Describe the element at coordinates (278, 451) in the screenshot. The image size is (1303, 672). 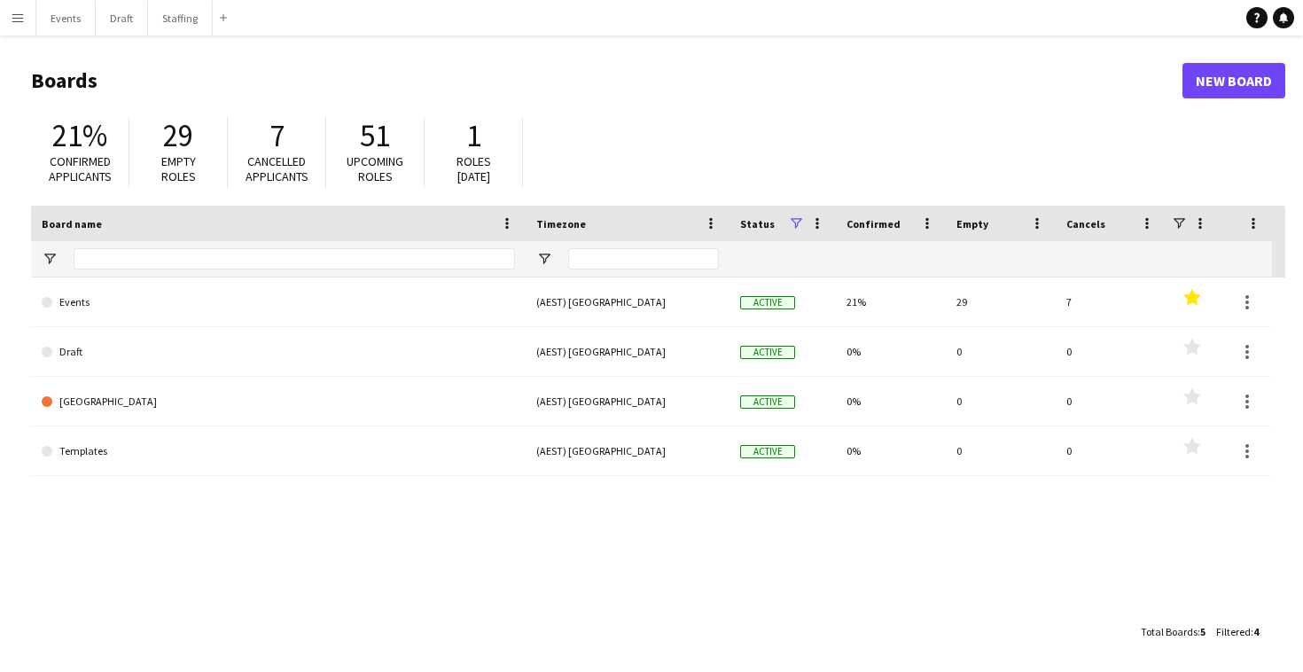
I see `a: Templates` at that location.